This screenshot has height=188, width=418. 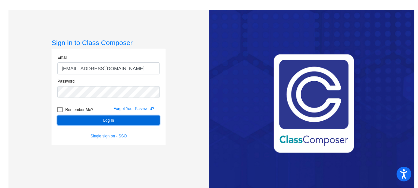 I want to click on a: Single sign on - SSO, so click(x=109, y=136).